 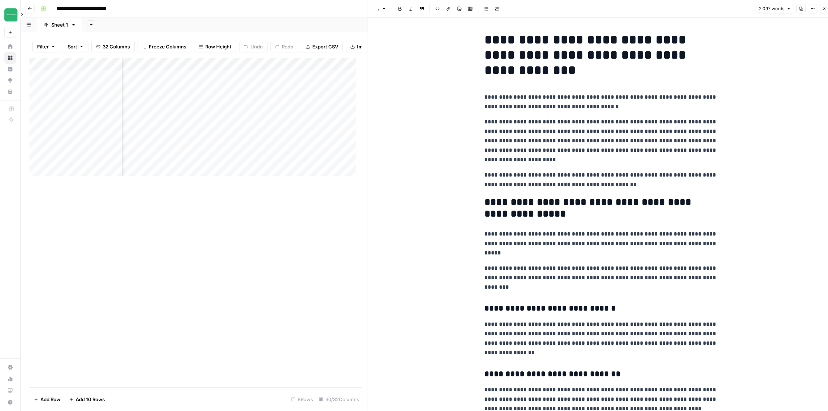 I want to click on a: Home, so click(x=10, y=47).